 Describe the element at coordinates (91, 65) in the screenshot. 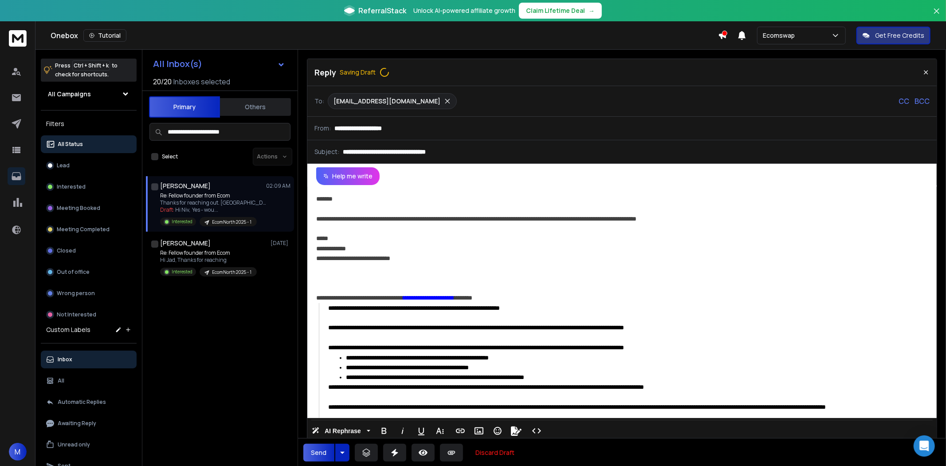

I see `span: Ctrl + Shift + k` at that location.